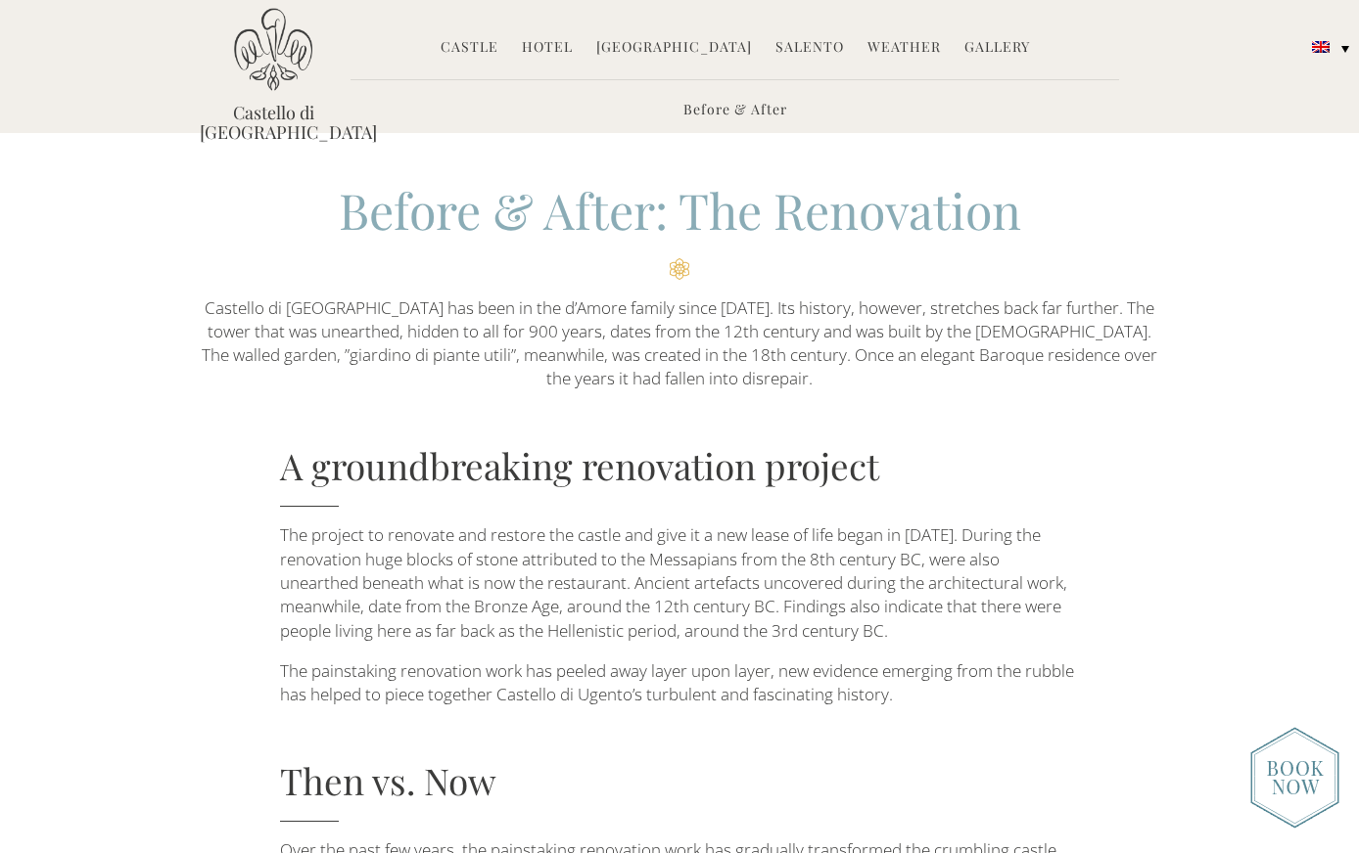 The image size is (1359, 853). I want to click on a: Weather, so click(903, 48).